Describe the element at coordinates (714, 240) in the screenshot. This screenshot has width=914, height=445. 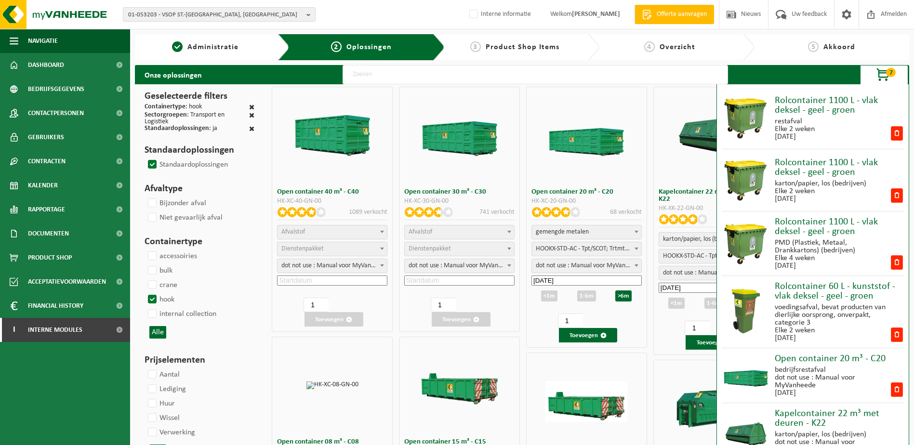
I see `span: karton/papier, los (bedrijven)` at that location.